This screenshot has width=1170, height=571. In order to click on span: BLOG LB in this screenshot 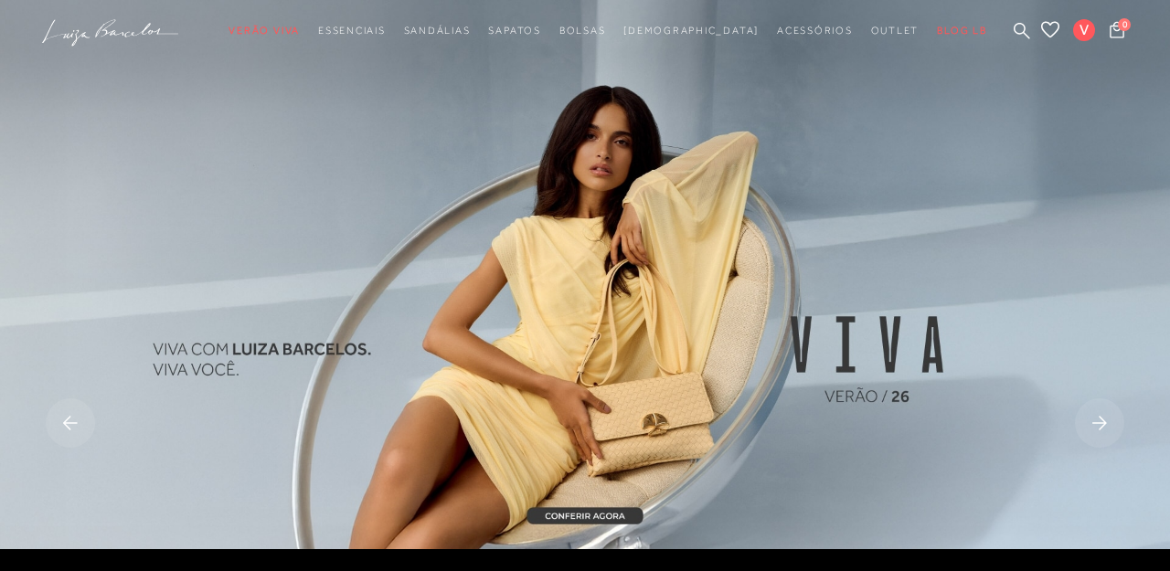, I will do `click(962, 30)`.